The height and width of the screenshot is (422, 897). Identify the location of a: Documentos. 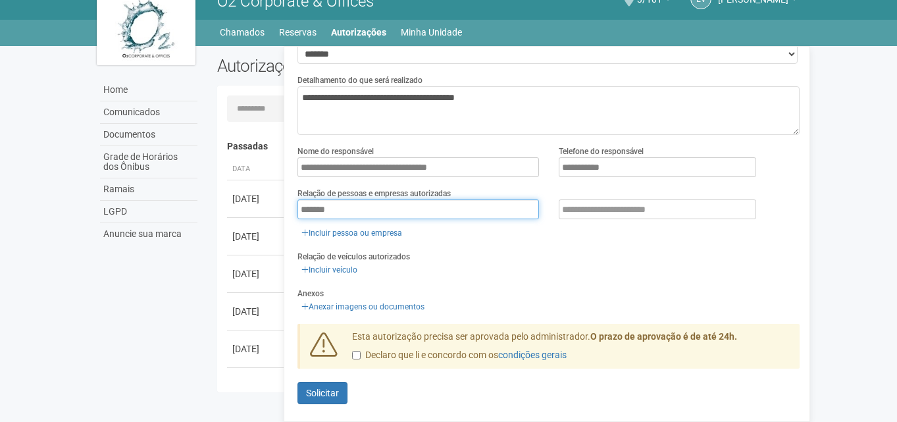
(149, 135).